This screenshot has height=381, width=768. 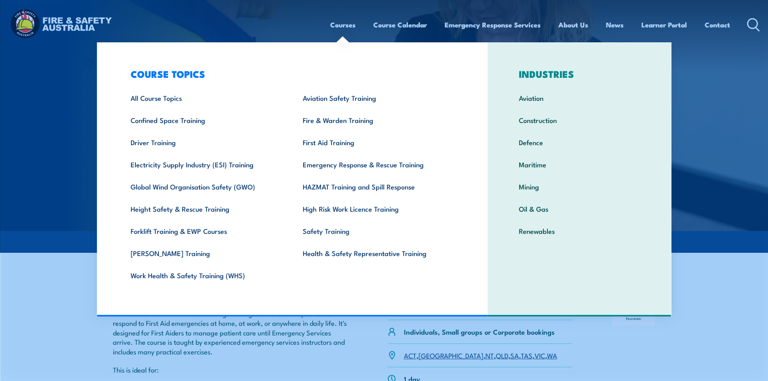 I want to click on a: Learner Portal, so click(x=664, y=25).